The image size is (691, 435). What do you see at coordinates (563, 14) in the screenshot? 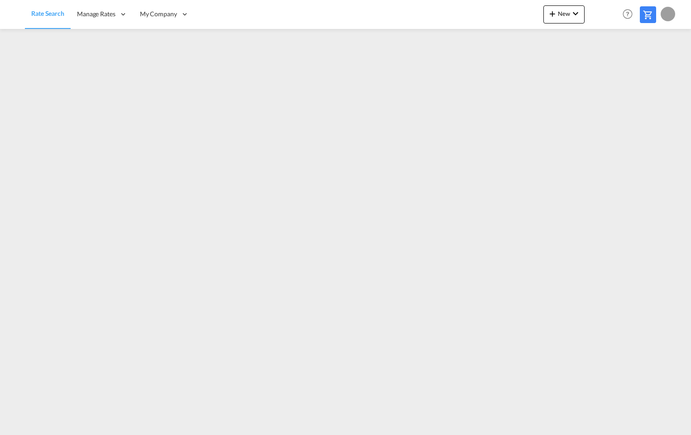
I see `button: icon-plus 400-fgNewicon-chevron-down` at bounding box center [563, 14].